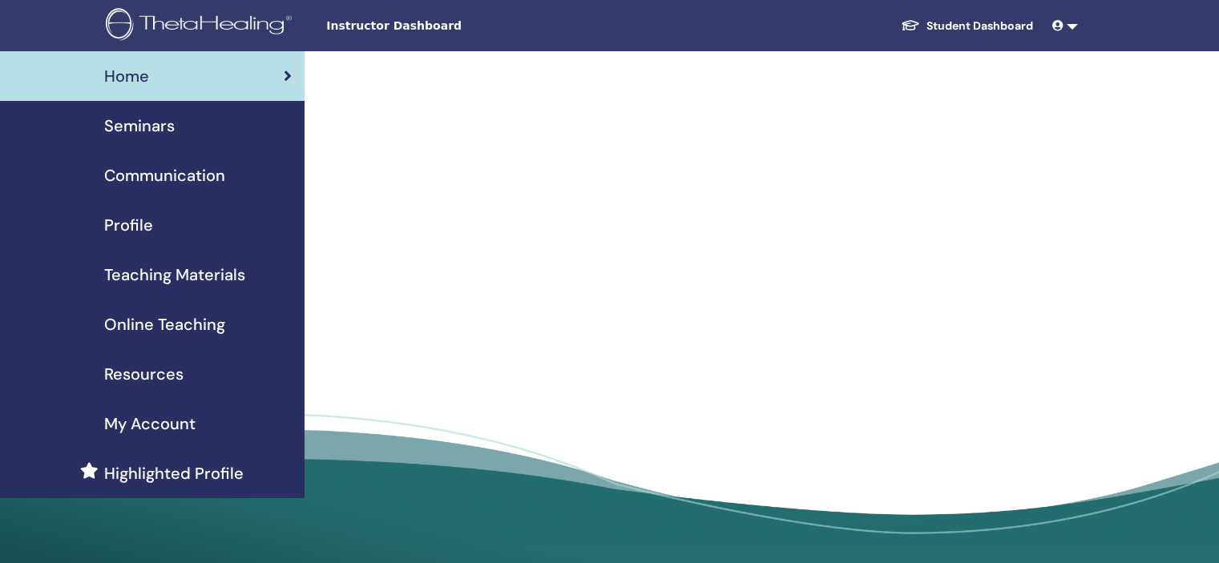 The image size is (1219, 563). What do you see at coordinates (175, 275) in the screenshot?
I see `span: Teaching Materials` at bounding box center [175, 275].